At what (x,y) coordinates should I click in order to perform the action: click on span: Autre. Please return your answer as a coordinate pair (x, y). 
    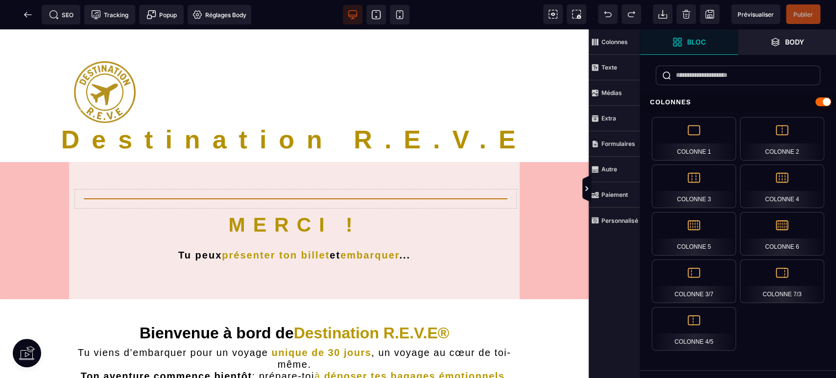
    Looking at the image, I should click on (614, 169).